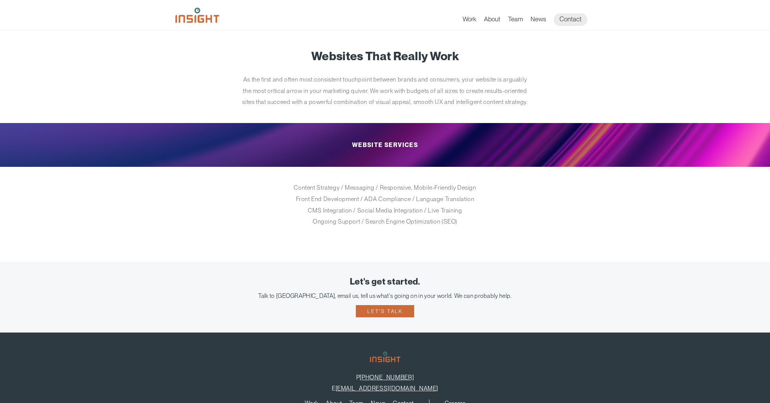 The image size is (770, 403). Describe the element at coordinates (515, 21) in the screenshot. I see `a: Team` at that location.